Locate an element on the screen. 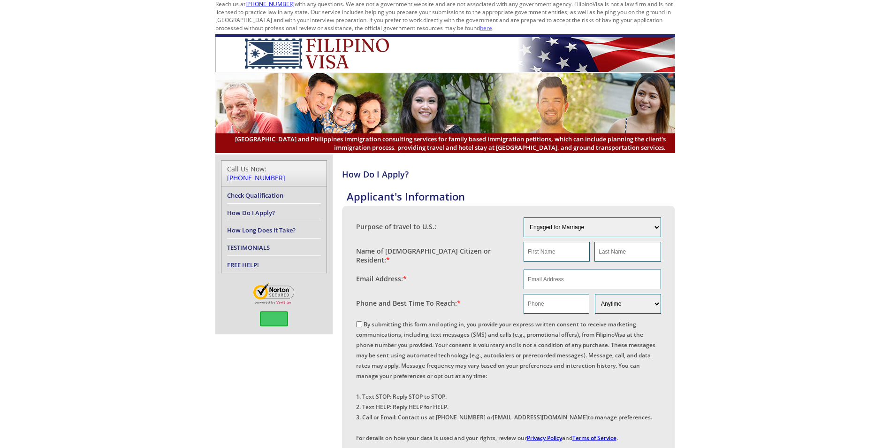  a: here is located at coordinates (486, 28).